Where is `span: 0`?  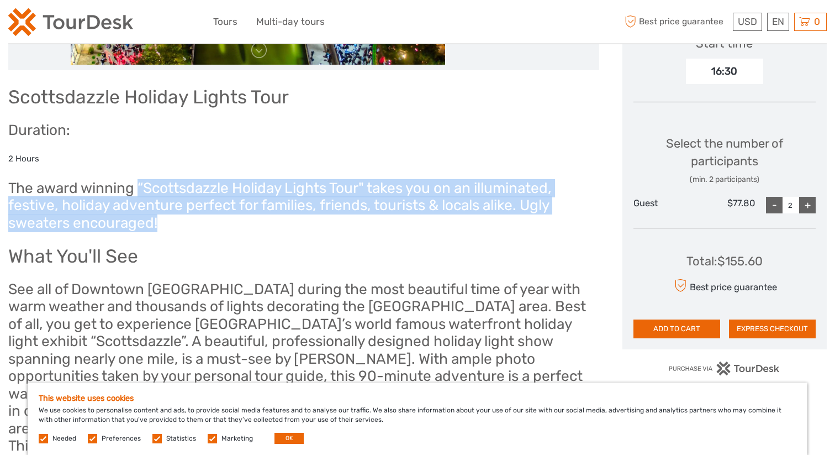
span: 0 is located at coordinates (817, 22).